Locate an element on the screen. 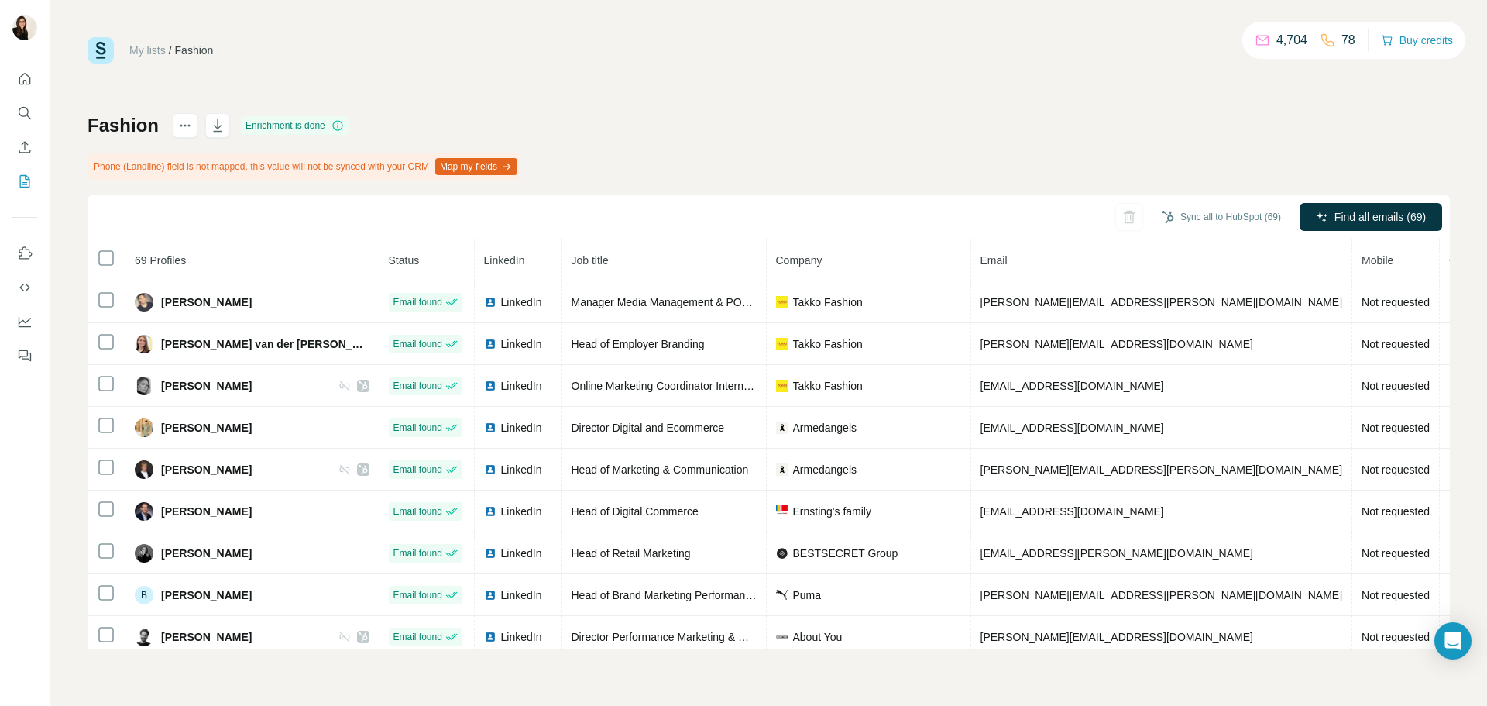 Image resolution: width=1487 pixels, height=706 pixels. button: Use Surfe API is located at coordinates (25, 287).